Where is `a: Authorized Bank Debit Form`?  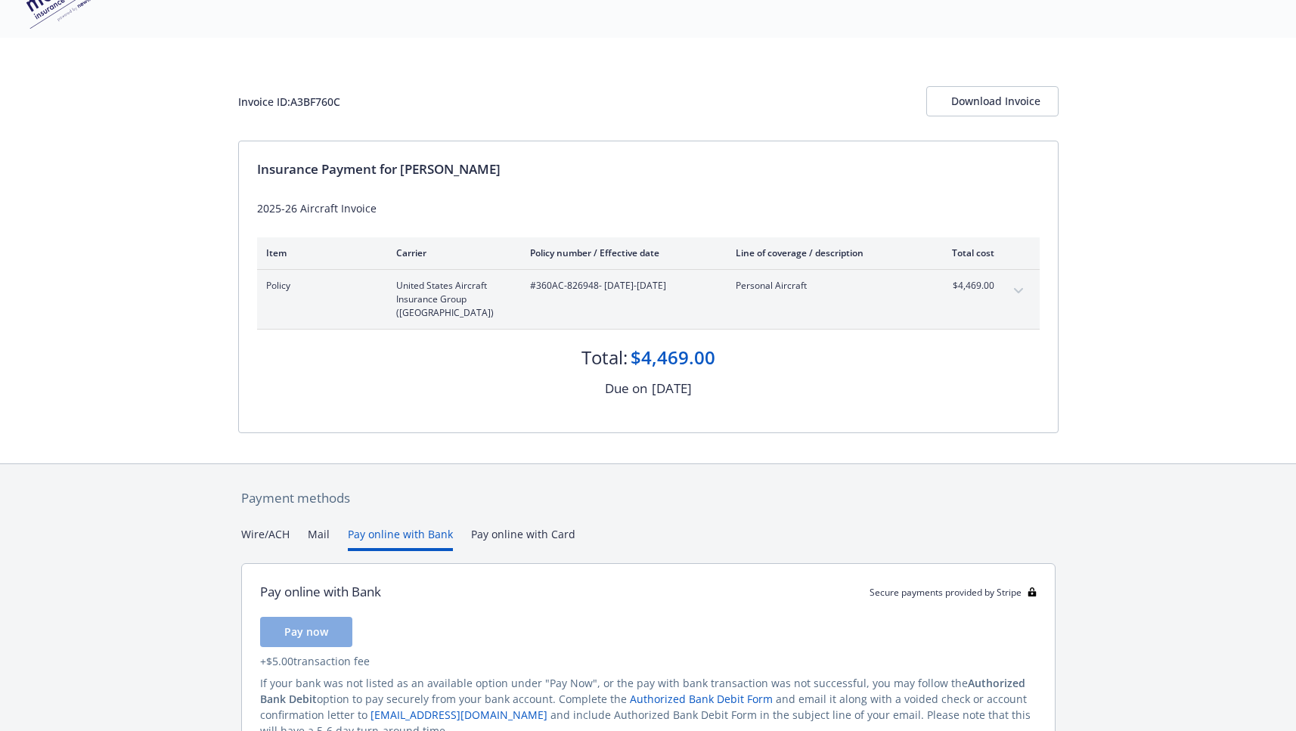 a: Authorized Bank Debit Form is located at coordinates (701, 699).